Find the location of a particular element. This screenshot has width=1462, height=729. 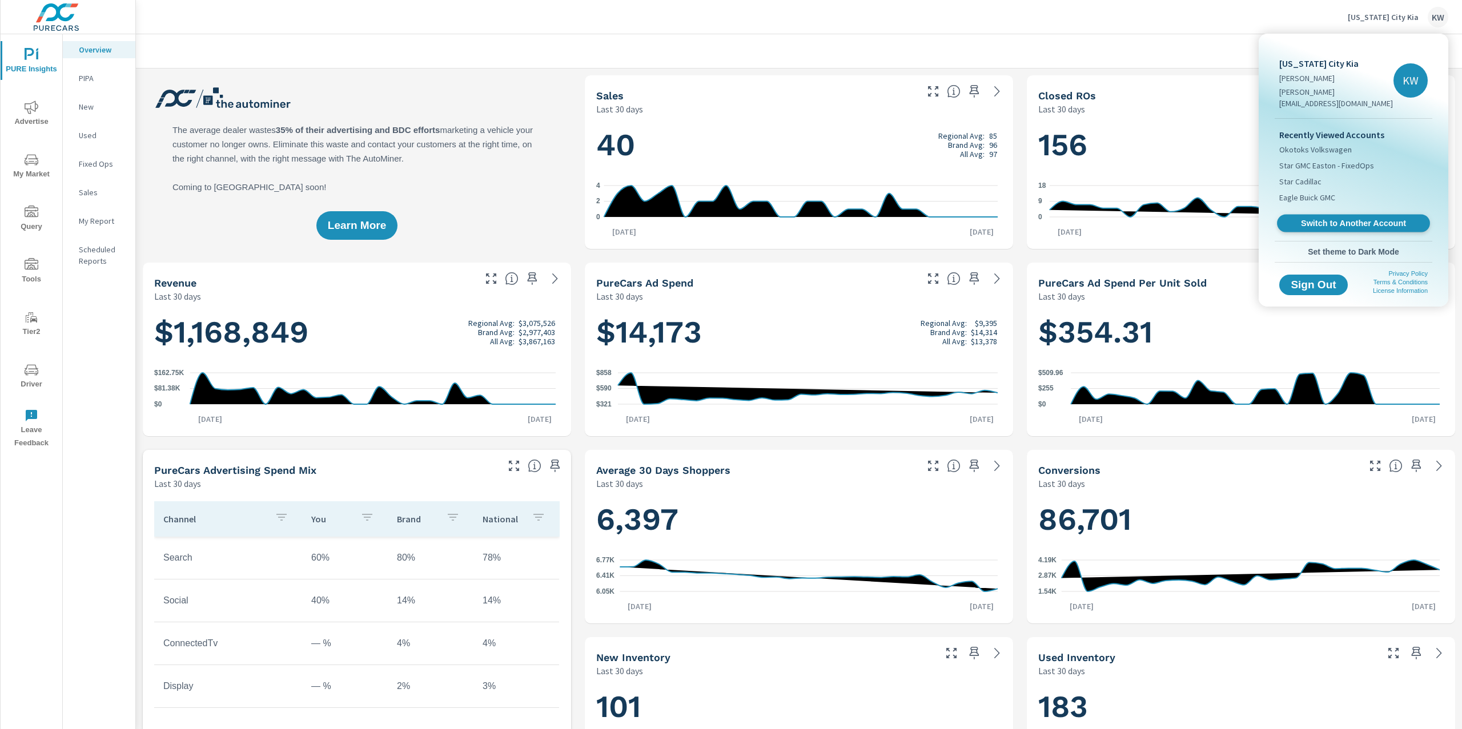

button: Sign Out is located at coordinates (1313, 285).